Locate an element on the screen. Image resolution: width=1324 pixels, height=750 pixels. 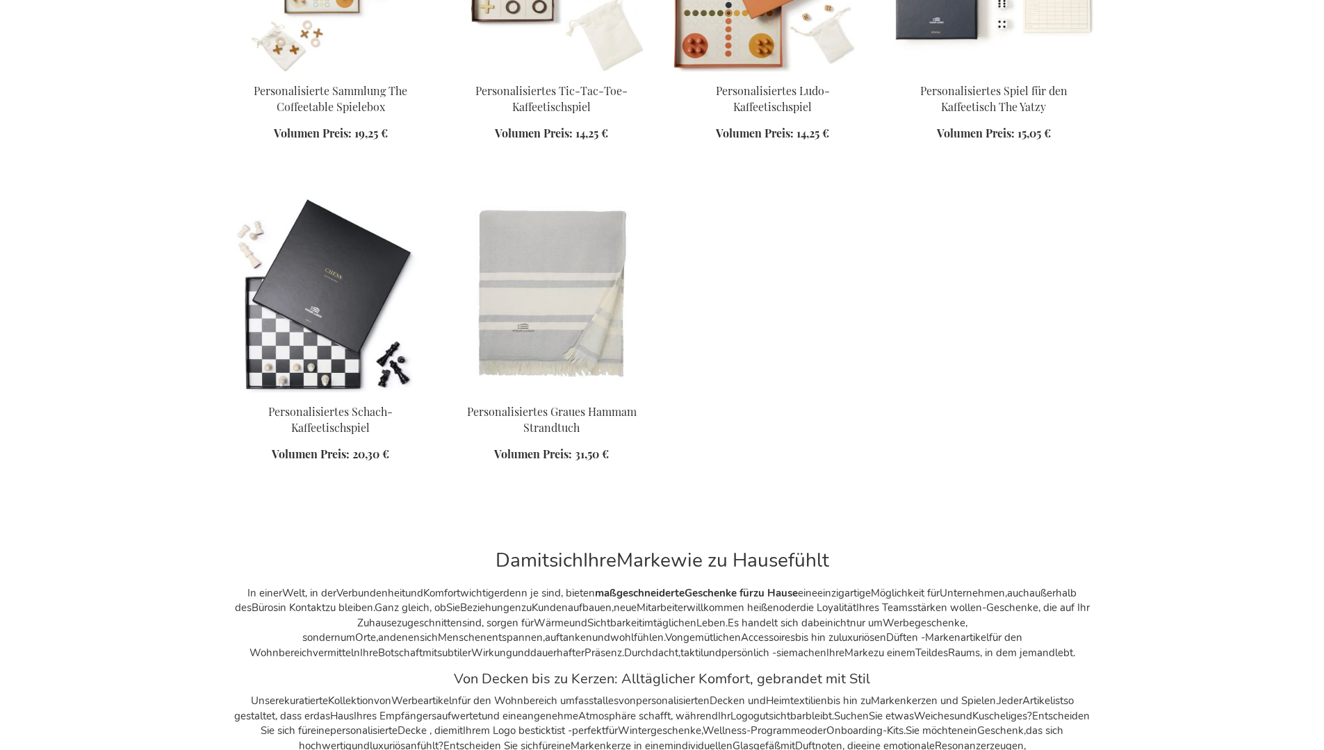
span: Heimtextilien is located at coordinates (796, 701).